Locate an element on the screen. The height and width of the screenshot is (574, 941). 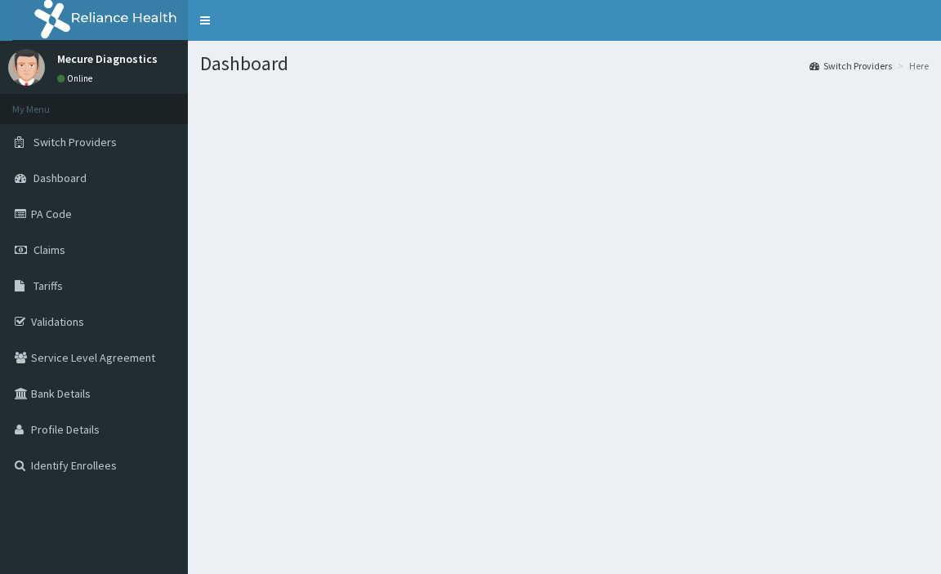
span: Tariffs is located at coordinates (48, 286).